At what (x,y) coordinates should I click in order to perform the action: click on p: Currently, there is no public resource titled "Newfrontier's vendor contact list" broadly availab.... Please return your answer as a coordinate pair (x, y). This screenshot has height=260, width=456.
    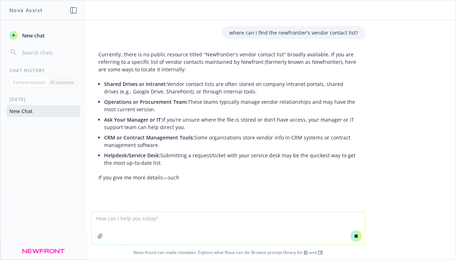
    Looking at the image, I should click on (228, 62).